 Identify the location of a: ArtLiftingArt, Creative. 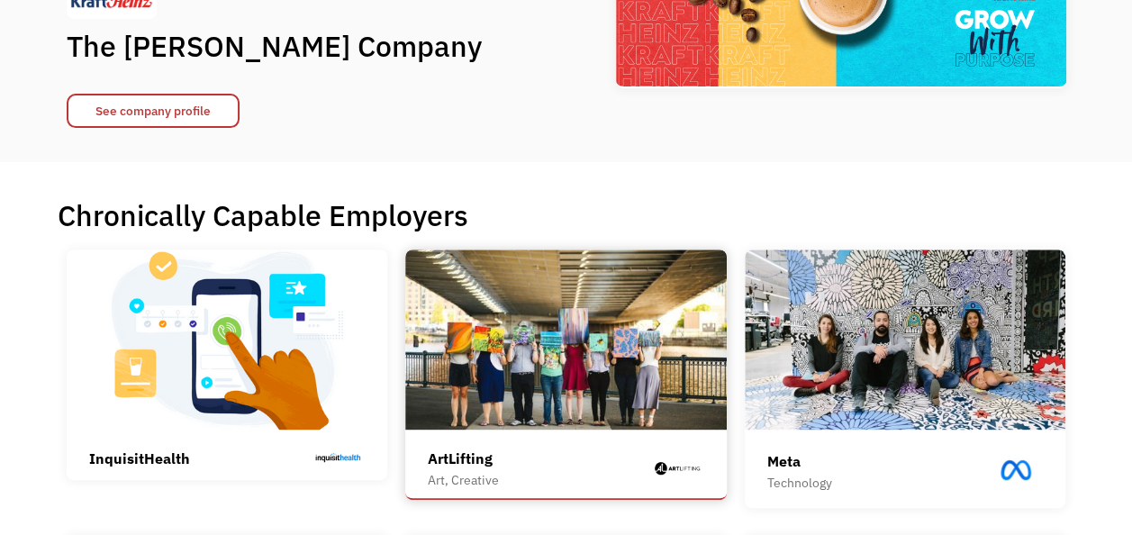
(566, 375).